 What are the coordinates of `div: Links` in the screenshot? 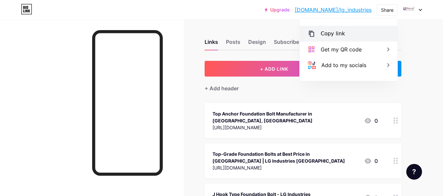 It's located at (211, 44).